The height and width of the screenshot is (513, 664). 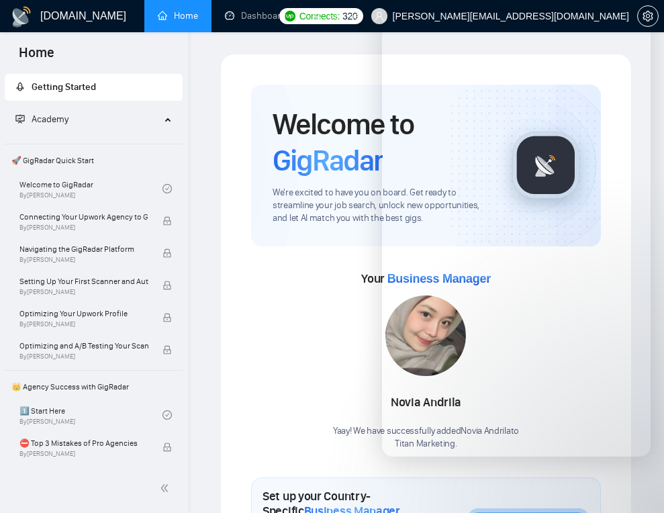 What do you see at coordinates (21, 17) in the screenshot?
I see `img: logo` at bounding box center [21, 17].